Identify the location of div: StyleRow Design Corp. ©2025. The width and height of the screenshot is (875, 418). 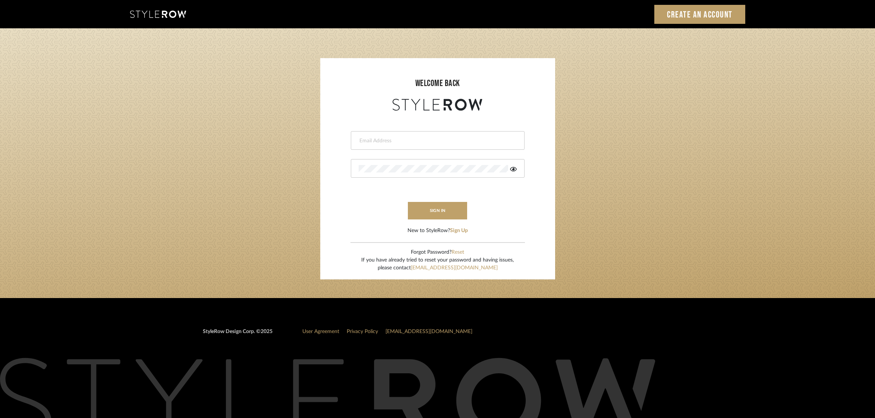
(237, 335).